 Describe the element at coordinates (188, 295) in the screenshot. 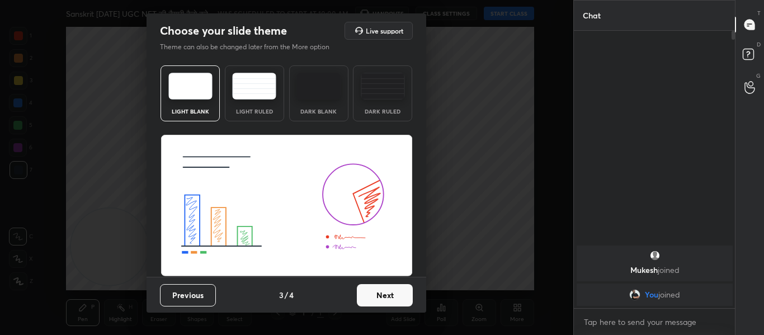

I see `button: Previous` at that location.